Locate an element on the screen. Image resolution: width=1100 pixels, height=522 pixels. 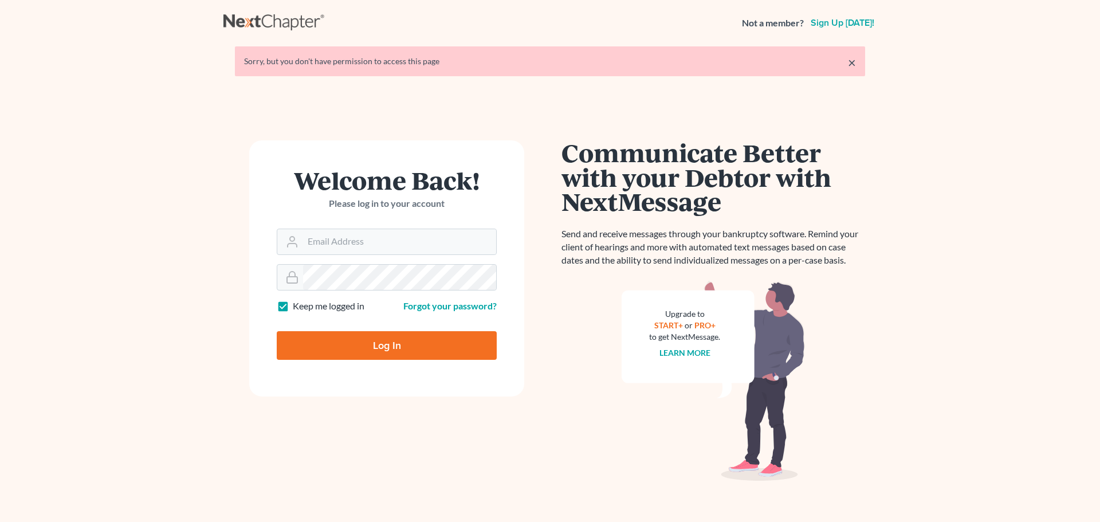
a: Forgot your password? is located at coordinates (450, 305).